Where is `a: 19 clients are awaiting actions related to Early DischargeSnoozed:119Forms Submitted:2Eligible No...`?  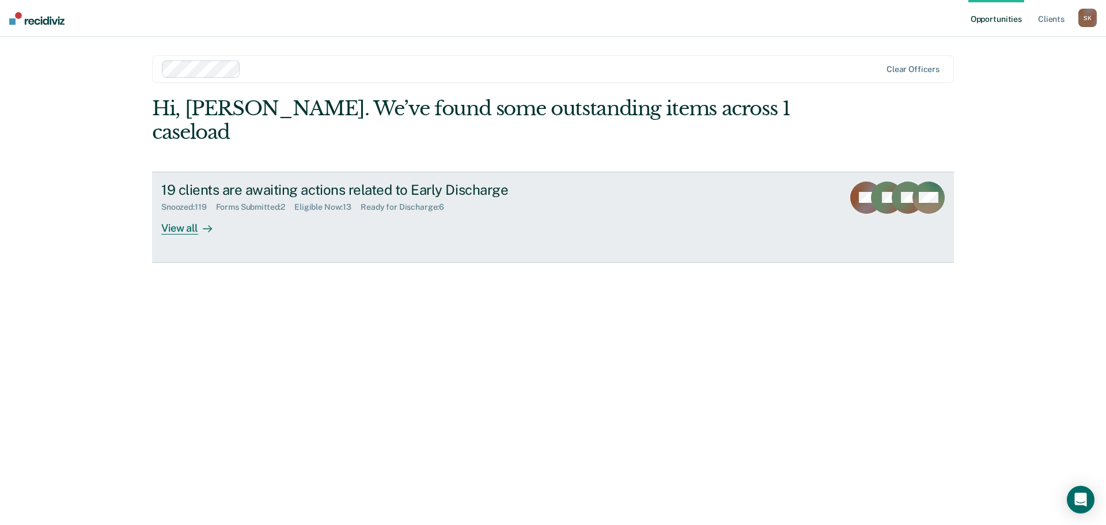
a: 19 clients are awaiting actions related to Early DischargeSnoozed:119Forms Submitted:2Eligible No... is located at coordinates (553, 217).